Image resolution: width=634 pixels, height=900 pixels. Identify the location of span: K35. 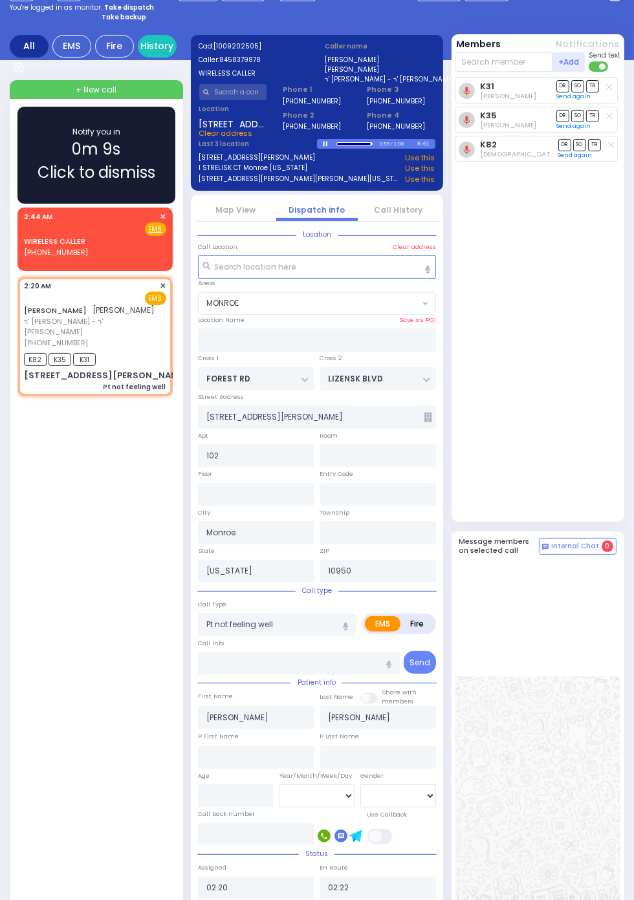
(60, 360).